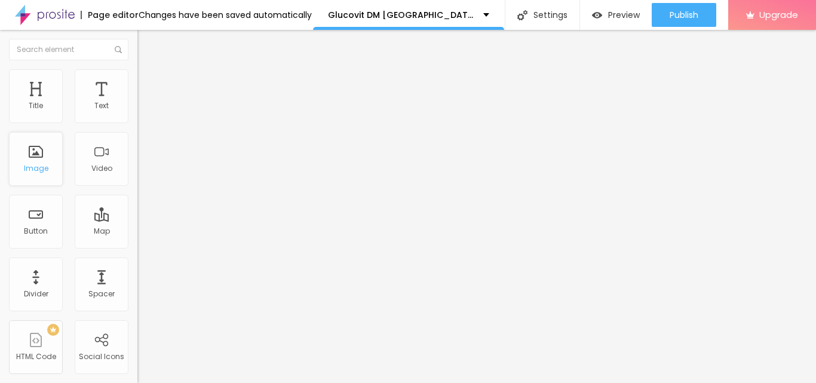 This screenshot has height=383, width=816. What do you see at coordinates (684, 15) in the screenshot?
I see `span: Publish` at bounding box center [684, 15].